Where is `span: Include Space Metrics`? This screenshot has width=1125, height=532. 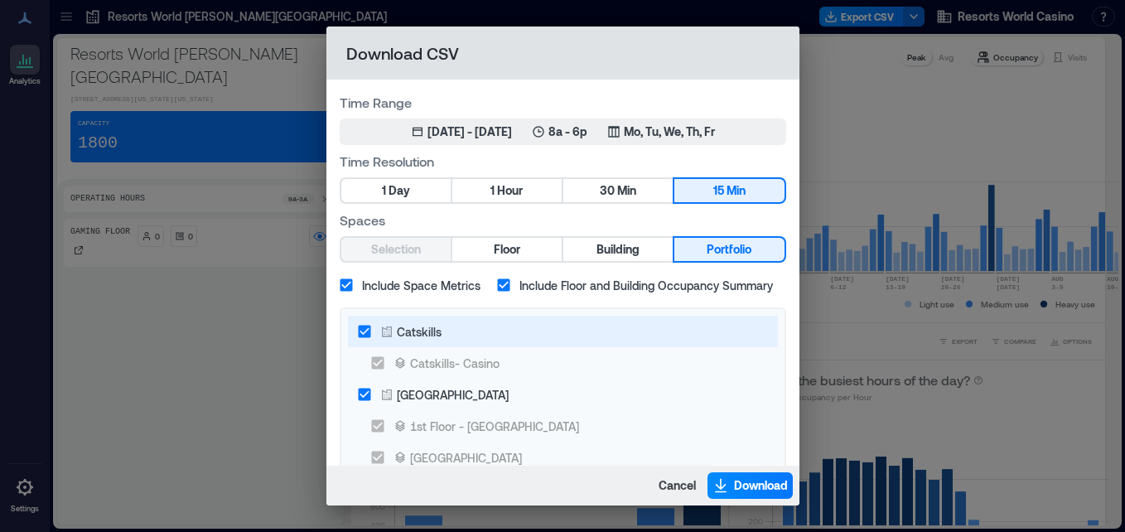 span: Include Space Metrics is located at coordinates (421, 285).